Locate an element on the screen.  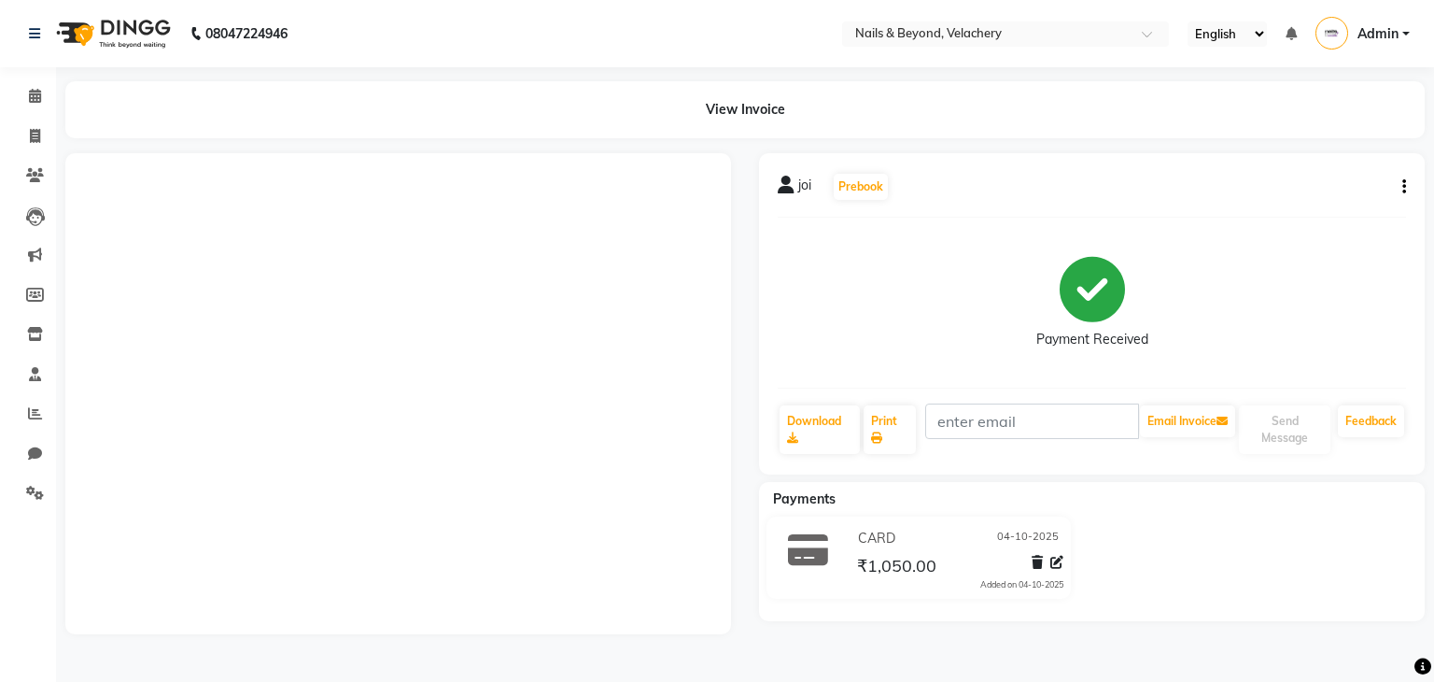
span: CARD is located at coordinates (877, 538).